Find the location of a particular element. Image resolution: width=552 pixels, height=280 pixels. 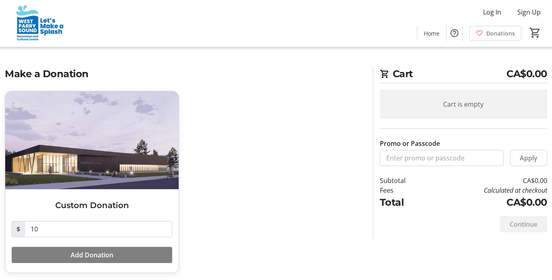

h2: Make a Donation is located at coordinates (184, 74).